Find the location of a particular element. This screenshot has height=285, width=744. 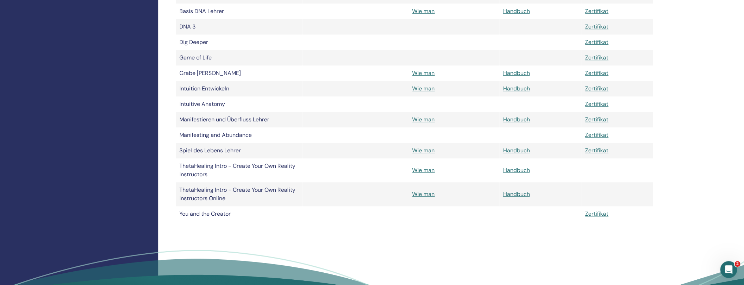

td: DNA 3 is located at coordinates (239, 27).